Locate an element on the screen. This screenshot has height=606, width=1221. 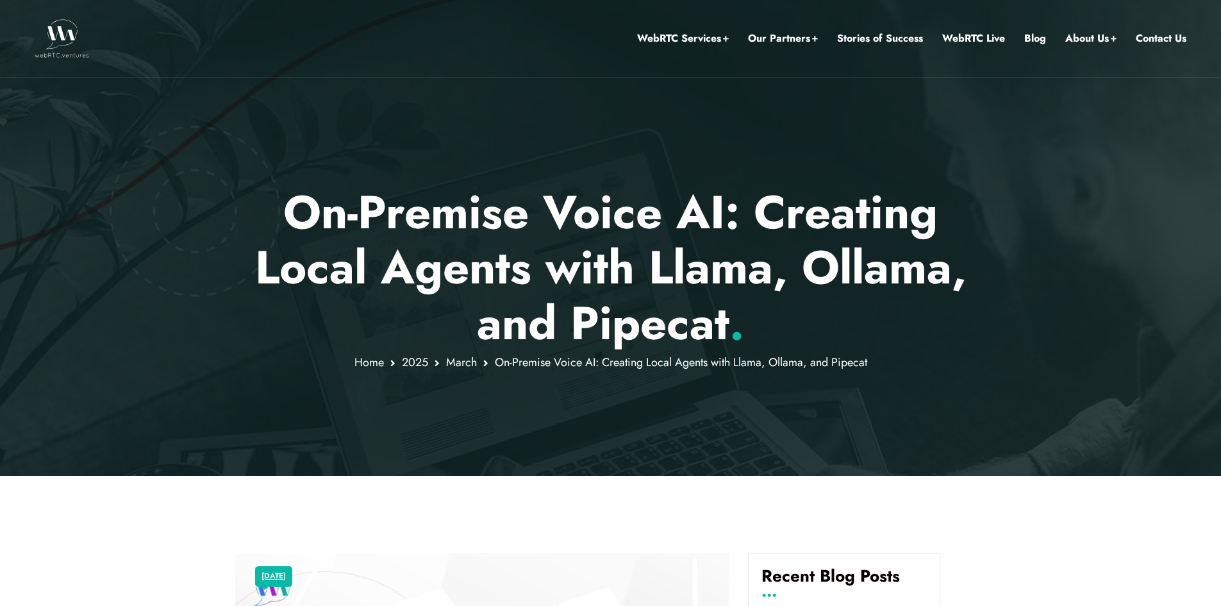
p: On-Premise Voice AI: Creating Local Agents with Llama, Ollama, and Pipecat is located at coordinates (610, 267).